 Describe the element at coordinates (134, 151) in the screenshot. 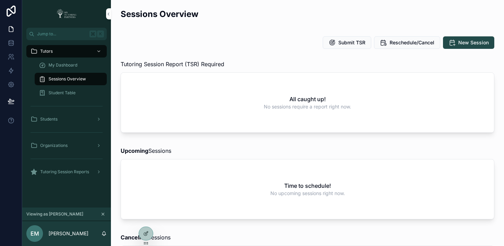

I see `strong: Upcoming` at that location.